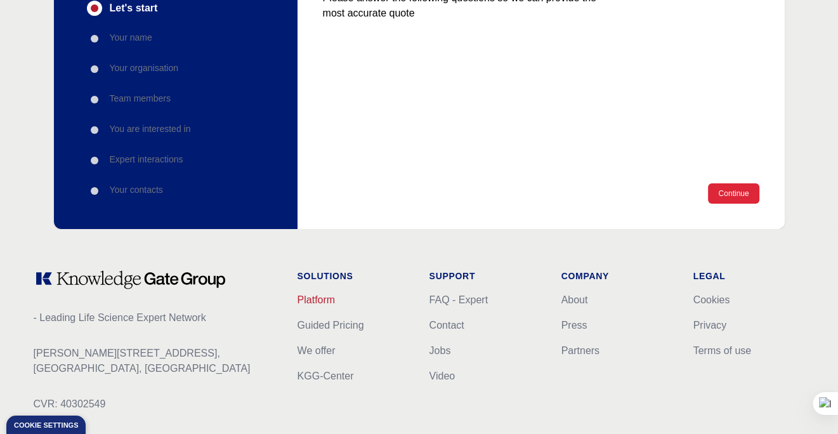  I want to click on a: We offer, so click(317, 350).